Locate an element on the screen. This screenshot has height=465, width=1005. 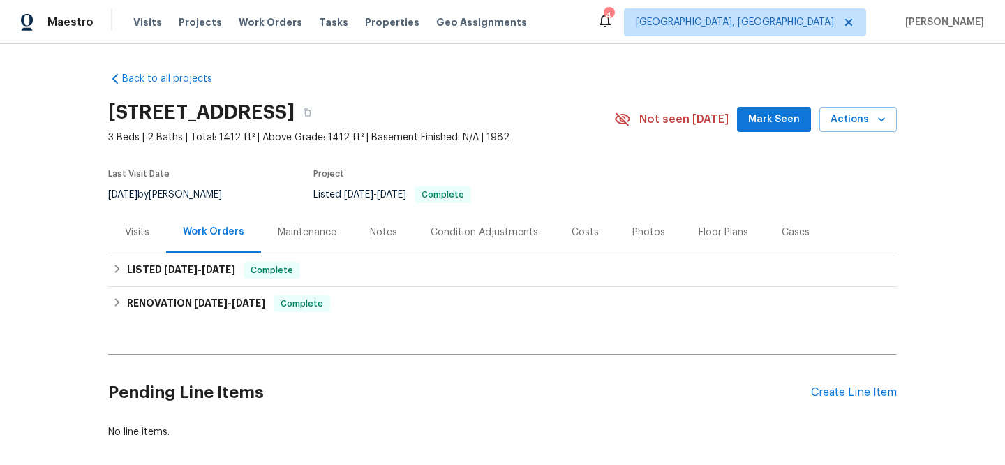
div: No line items. is located at coordinates (502, 432).